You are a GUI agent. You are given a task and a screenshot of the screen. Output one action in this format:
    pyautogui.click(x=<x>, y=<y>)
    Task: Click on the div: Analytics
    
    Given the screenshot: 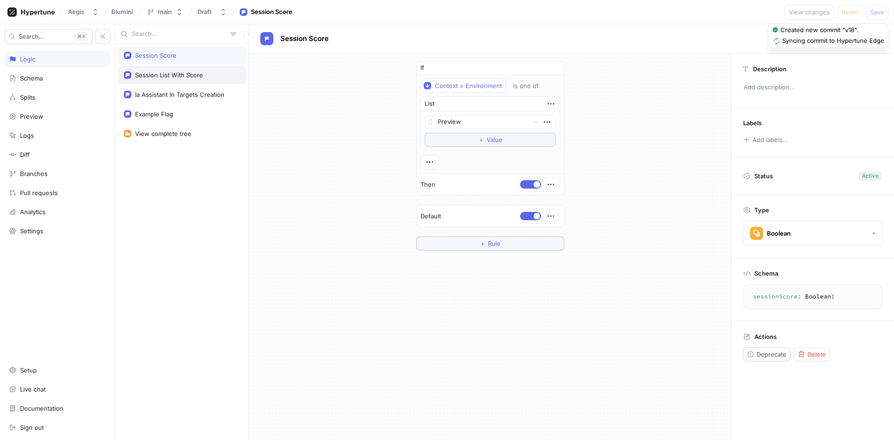 What is the action you would take?
    pyautogui.click(x=33, y=212)
    